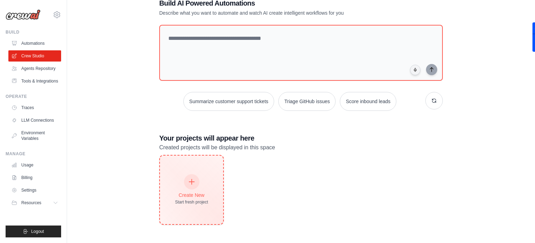 This screenshot has height=243, width=535. I want to click on a: Environment Variables, so click(35, 136).